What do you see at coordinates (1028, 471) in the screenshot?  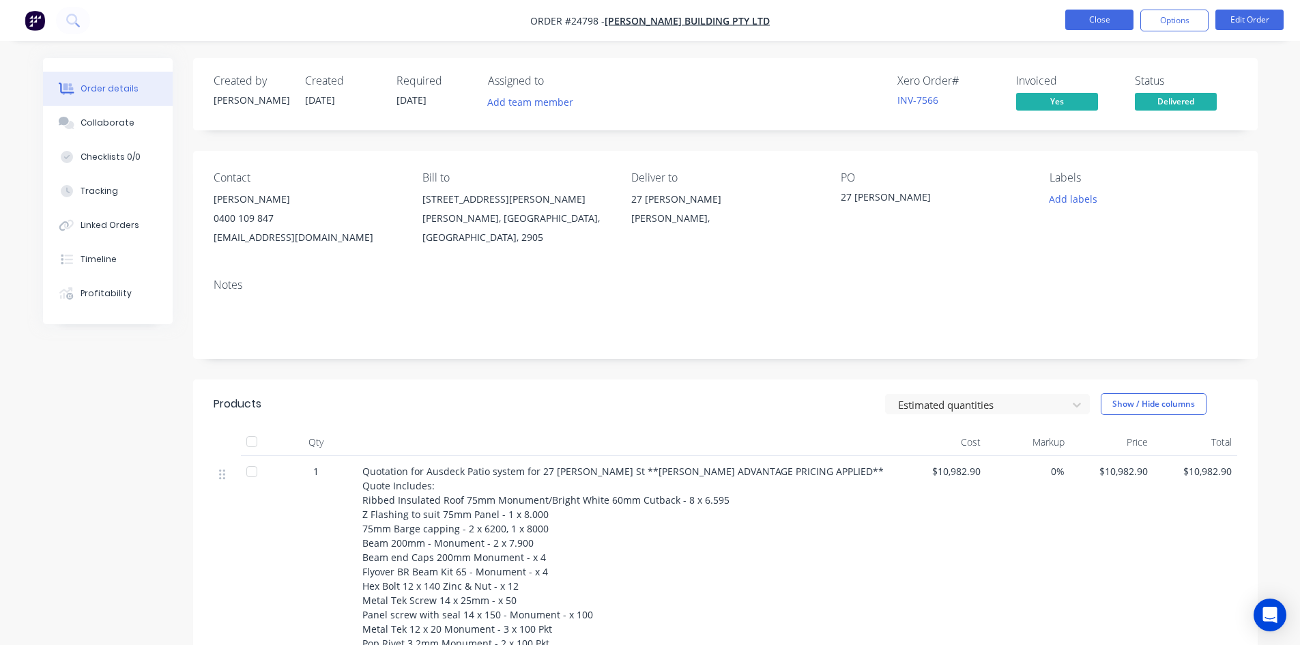 I see `span: 0%` at bounding box center [1028, 471].